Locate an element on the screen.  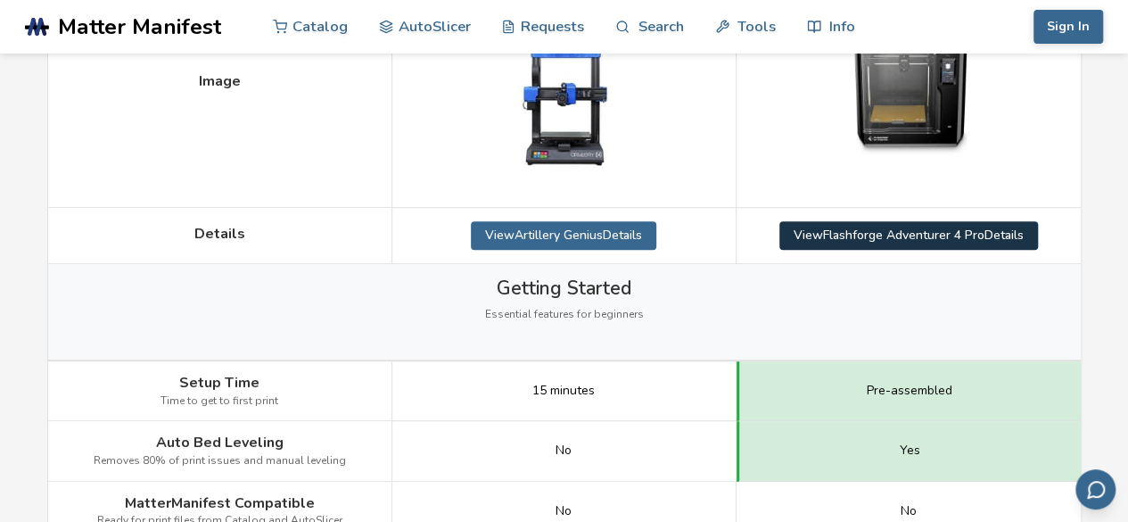
a: ViewArtillery GeniusDetails is located at coordinates (564, 236).